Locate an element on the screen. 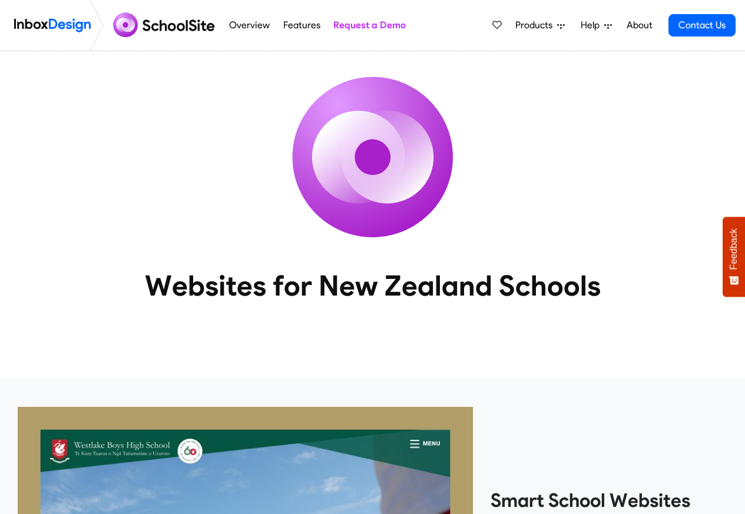 The width and height of the screenshot is (745, 514). img: icon_schoolsite.svg is located at coordinates (373, 157).